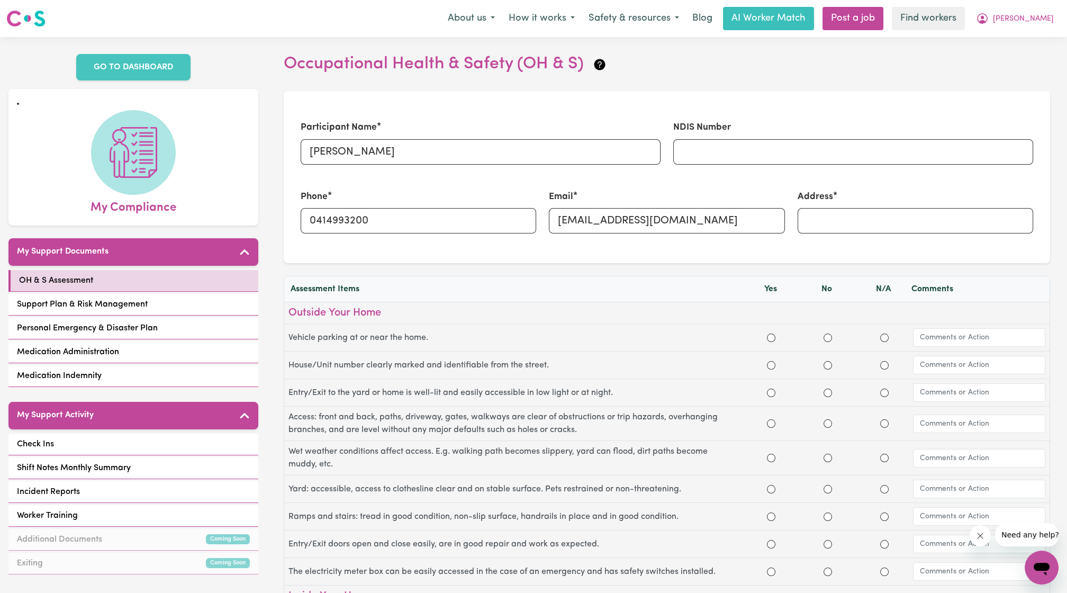  What do you see at coordinates (47, 515) in the screenshot?
I see `span: Worker Training` at bounding box center [47, 515].